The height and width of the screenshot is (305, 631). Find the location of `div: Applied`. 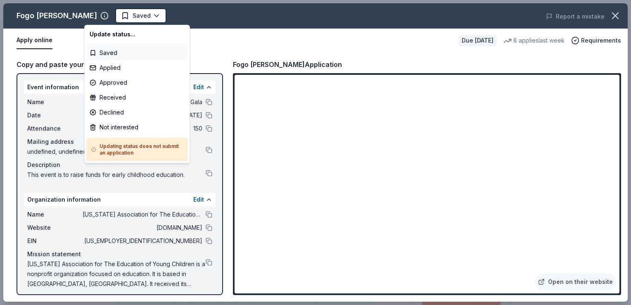

div: Applied is located at coordinates (137, 68).